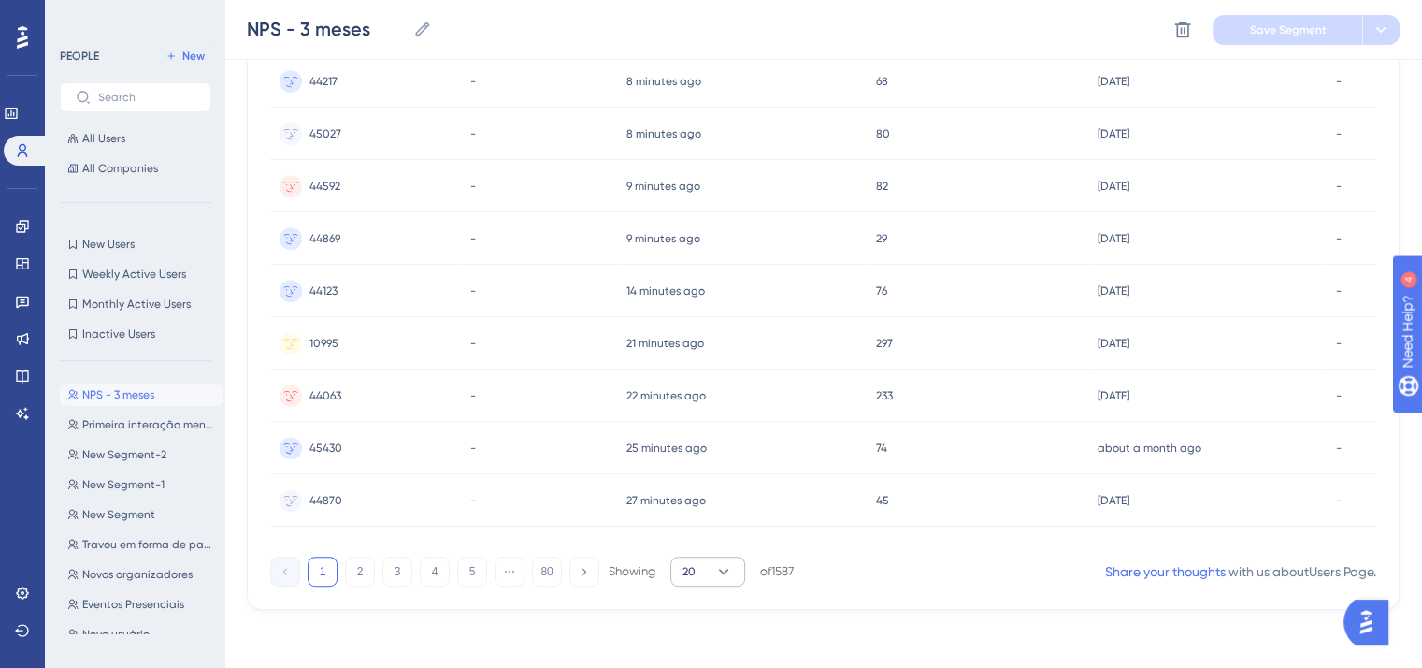  What do you see at coordinates (136, 168) in the screenshot?
I see `button: All Companies` at bounding box center [136, 168].